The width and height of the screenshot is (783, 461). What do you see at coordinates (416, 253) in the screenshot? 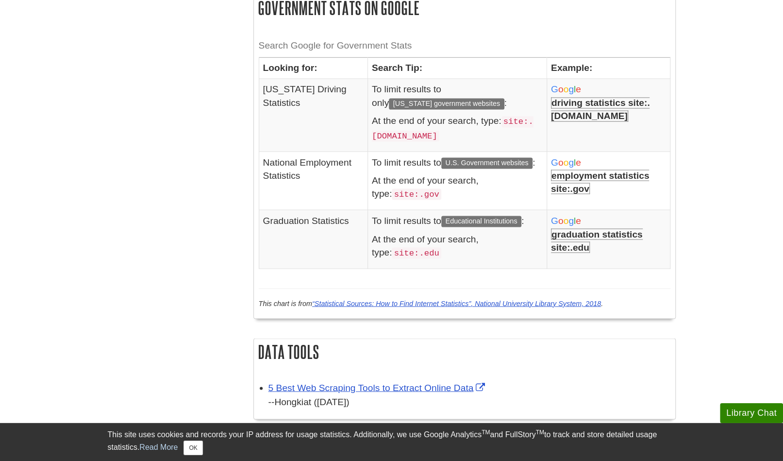
I see `code: site:.edu` at bounding box center [416, 253].